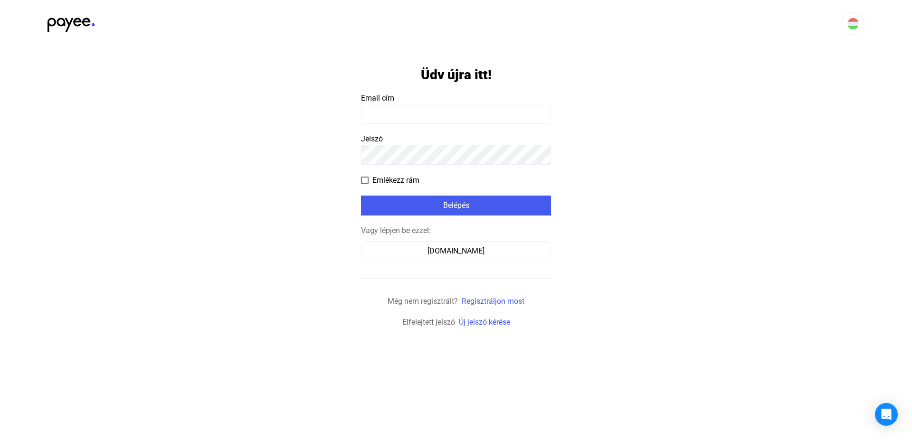 The image size is (912, 440). I want to click on button: HU, so click(853, 24).